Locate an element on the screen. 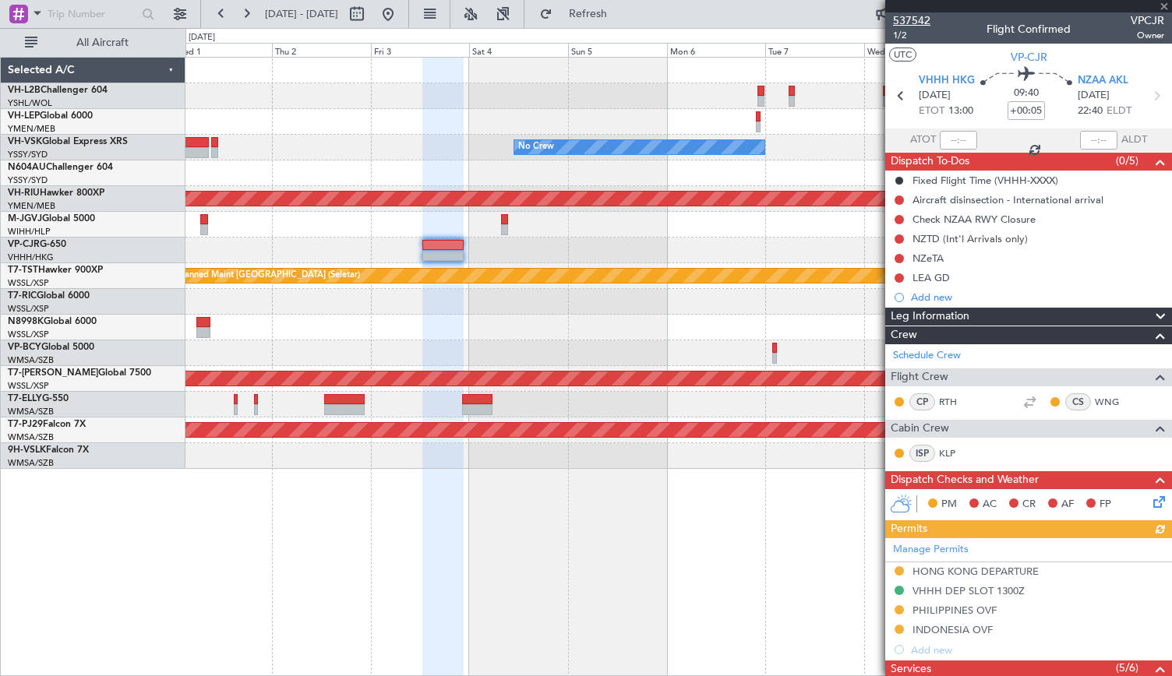  div: Sun 5 is located at coordinates (617, 50).